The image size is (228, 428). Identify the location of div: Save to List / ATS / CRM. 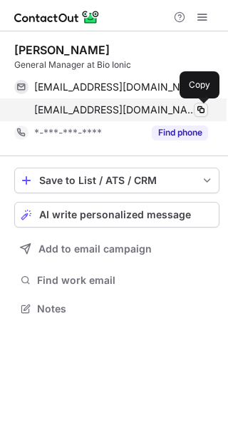
(117, 181).